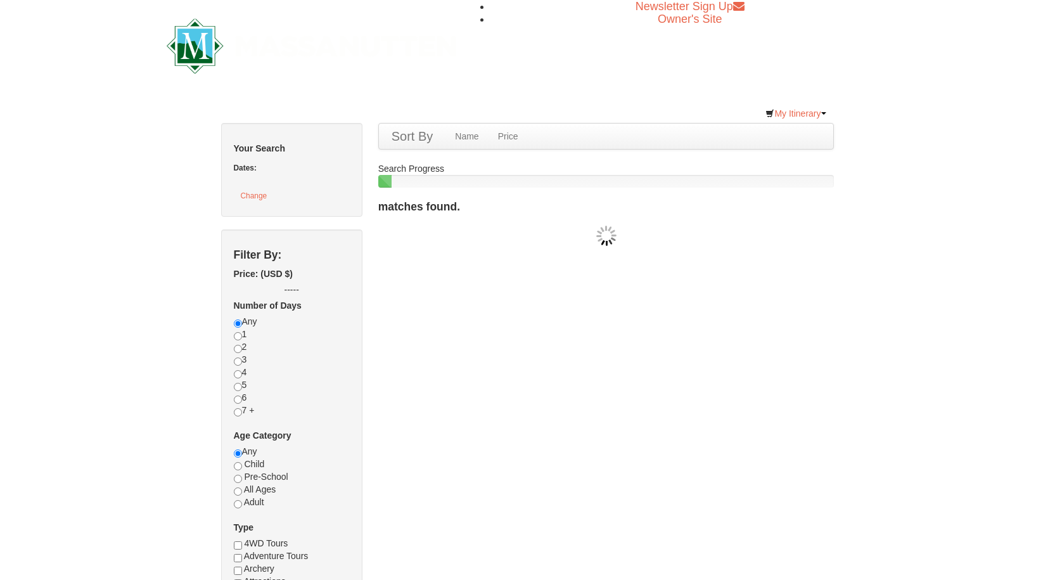  Describe the element at coordinates (259, 568) in the screenshot. I see `span: Archery` at that location.